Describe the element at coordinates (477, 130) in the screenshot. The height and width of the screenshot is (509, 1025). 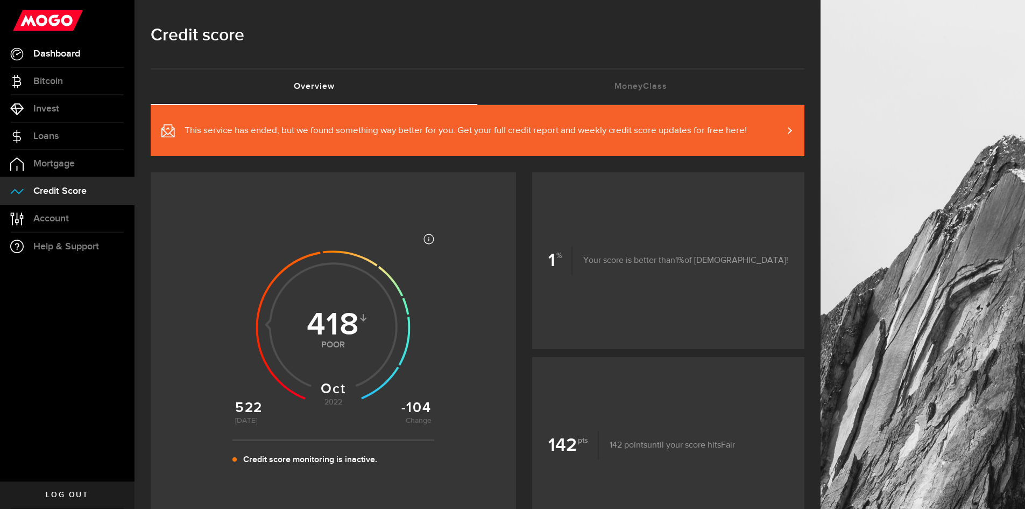
I see `a: This service has ended, but we found something way better for you. Get your full credit report an...` at that location.